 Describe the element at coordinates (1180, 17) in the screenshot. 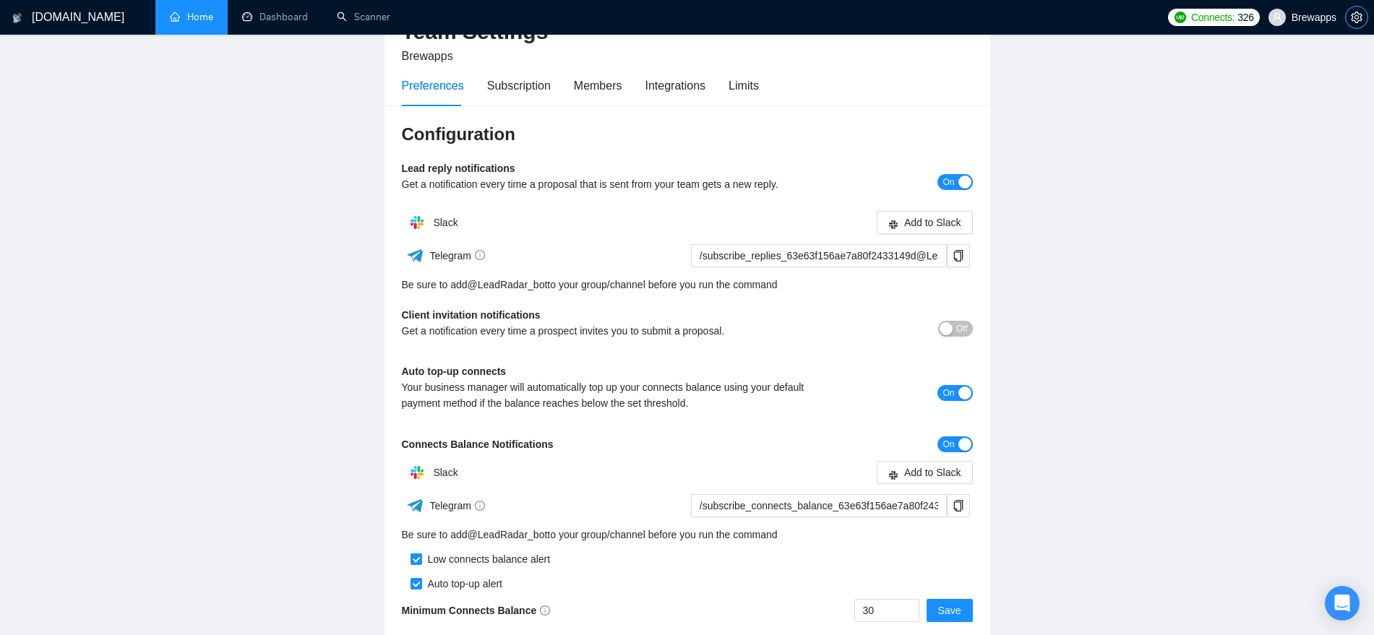

I see `img: upwork-logo.png` at that location.